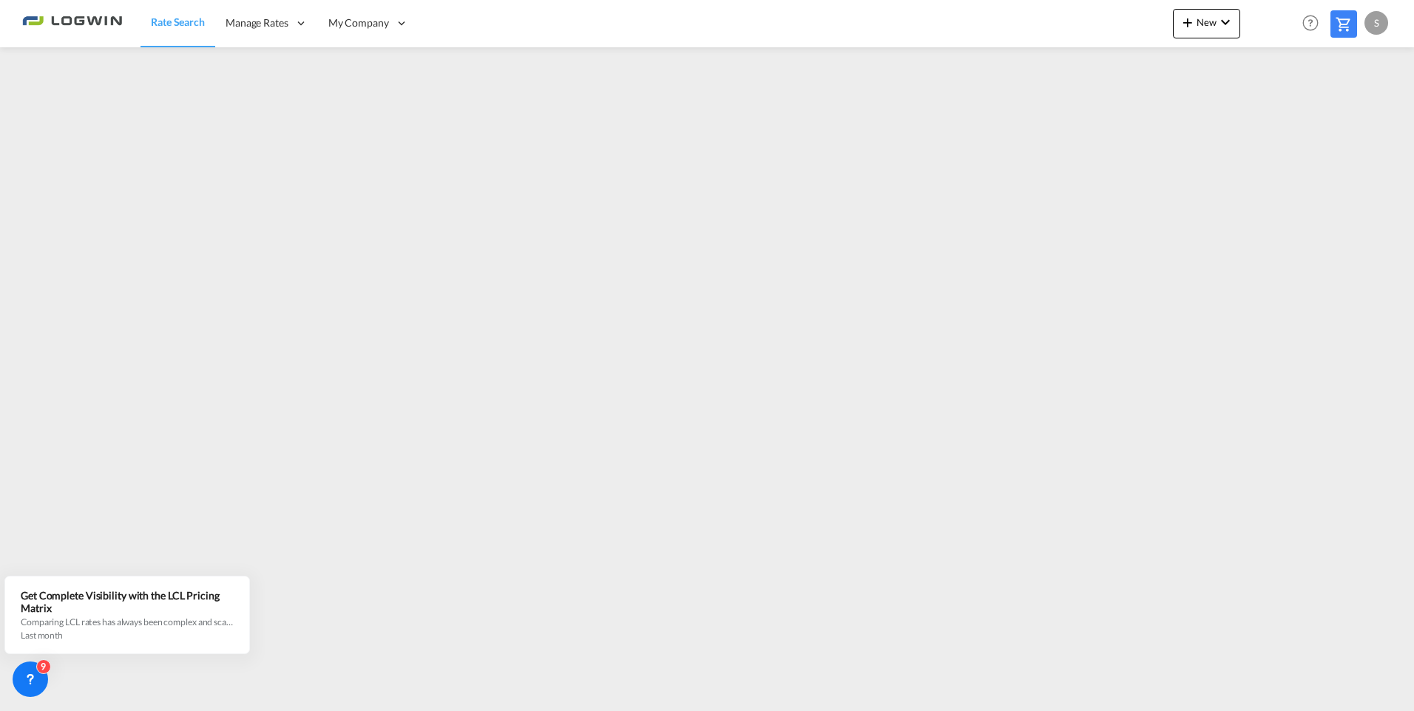 The image size is (1414, 711). I want to click on img: 2761ae10d95411efa20a1f5e0282d2d7.png, so click(72, 23).